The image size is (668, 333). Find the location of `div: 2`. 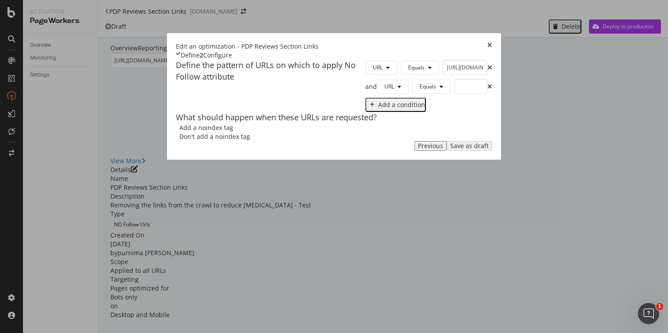

div: 2 is located at coordinates (201, 55).